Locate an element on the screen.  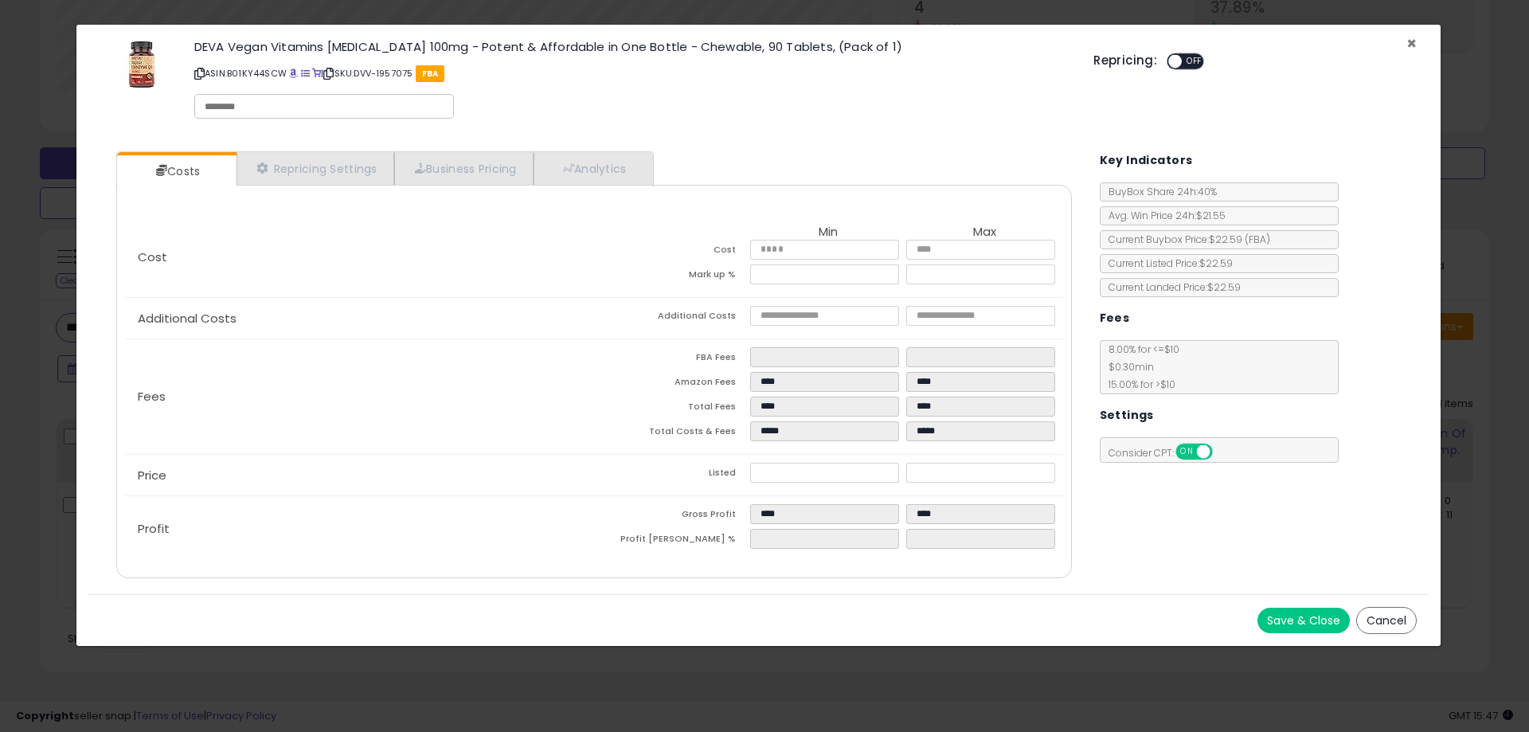
a: All offer listings is located at coordinates (305, 73).